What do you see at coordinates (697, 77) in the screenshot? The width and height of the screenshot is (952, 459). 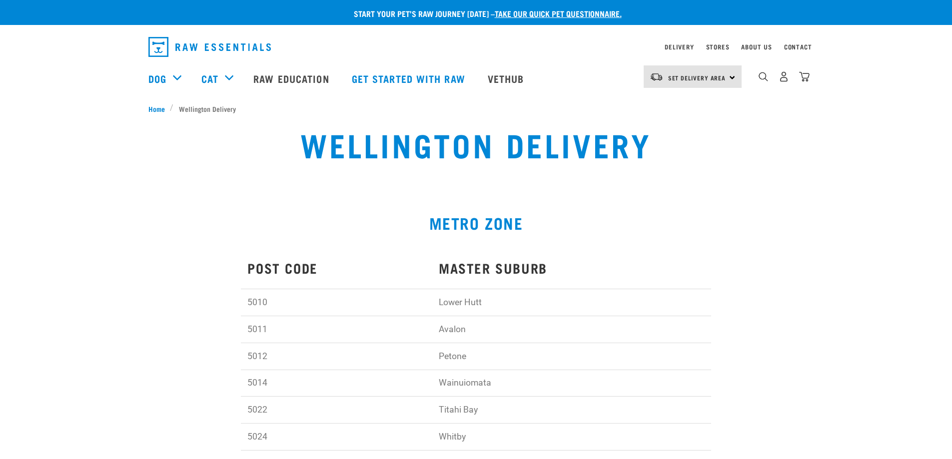 I see `span: Set Delivery Area` at bounding box center [697, 77].